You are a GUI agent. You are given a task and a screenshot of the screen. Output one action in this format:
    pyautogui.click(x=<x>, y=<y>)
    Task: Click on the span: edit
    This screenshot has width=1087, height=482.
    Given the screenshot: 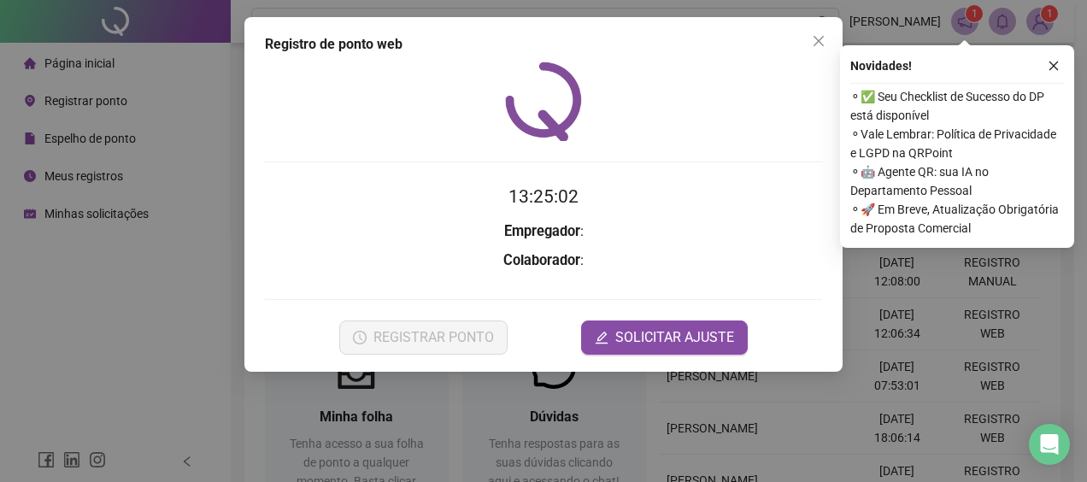 What is the action you would take?
    pyautogui.click(x=602, y=338)
    